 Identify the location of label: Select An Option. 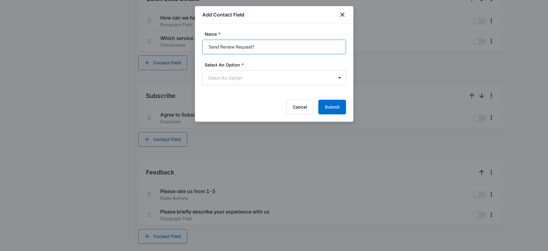
(277, 65).